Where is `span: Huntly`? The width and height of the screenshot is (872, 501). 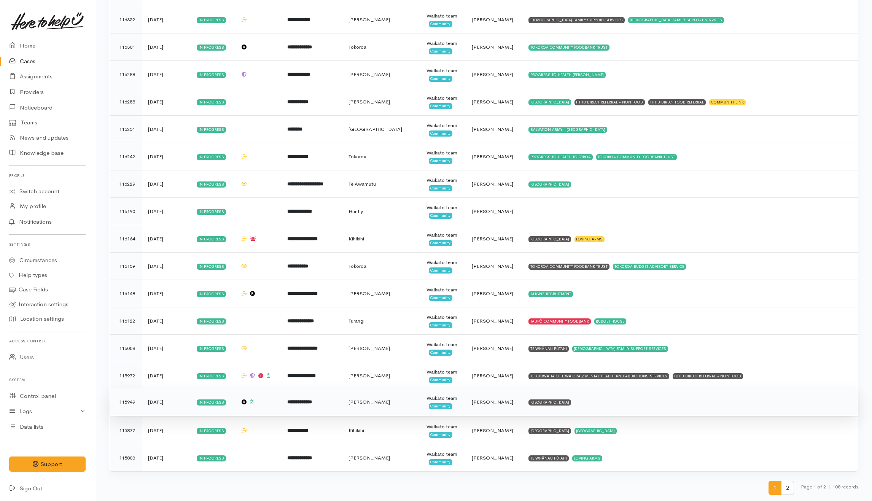
span: Huntly is located at coordinates (356, 211).